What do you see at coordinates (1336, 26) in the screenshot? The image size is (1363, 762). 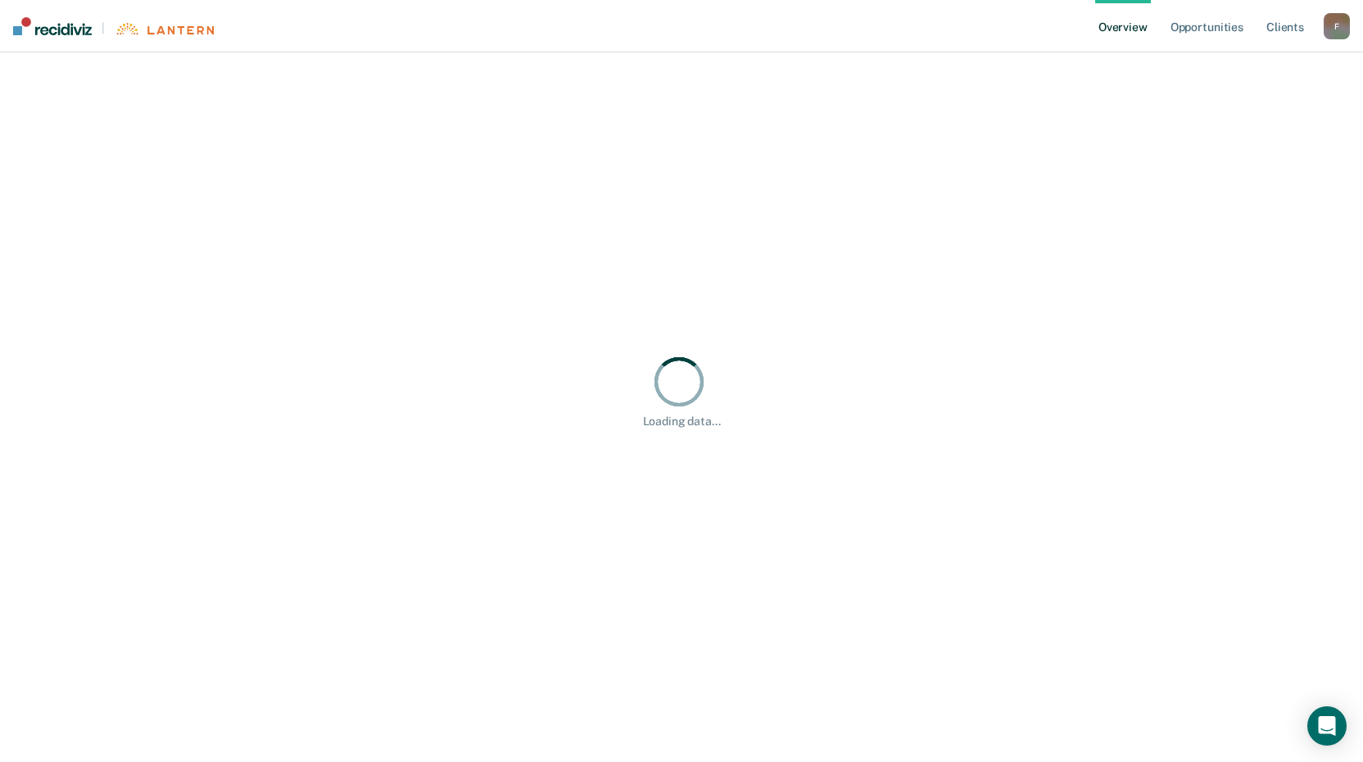 I see `button: F` at bounding box center [1336, 26].